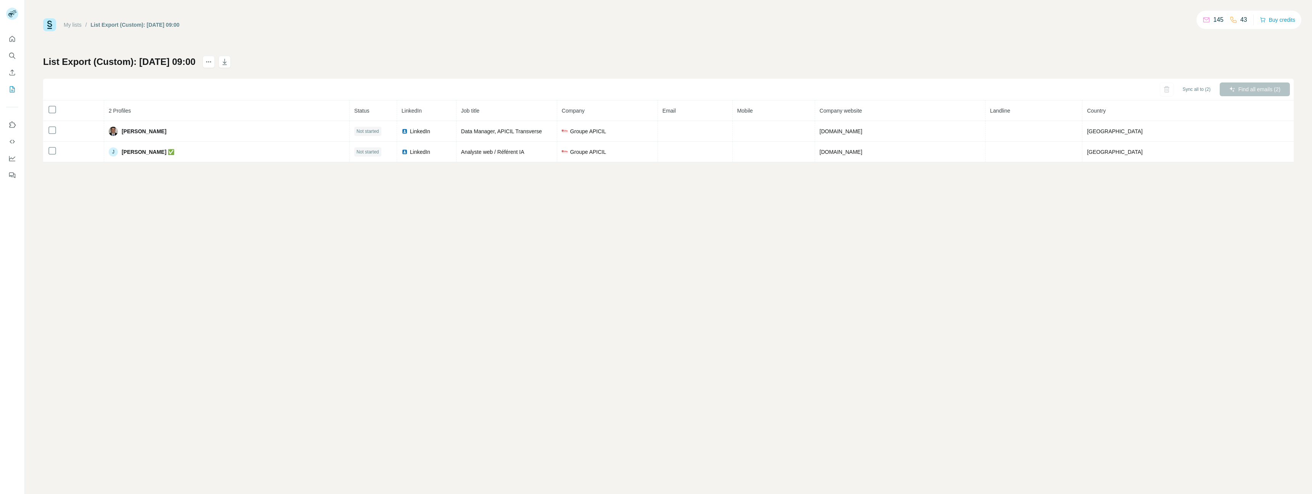 Image resolution: width=1312 pixels, height=494 pixels. I want to click on div: J, so click(113, 152).